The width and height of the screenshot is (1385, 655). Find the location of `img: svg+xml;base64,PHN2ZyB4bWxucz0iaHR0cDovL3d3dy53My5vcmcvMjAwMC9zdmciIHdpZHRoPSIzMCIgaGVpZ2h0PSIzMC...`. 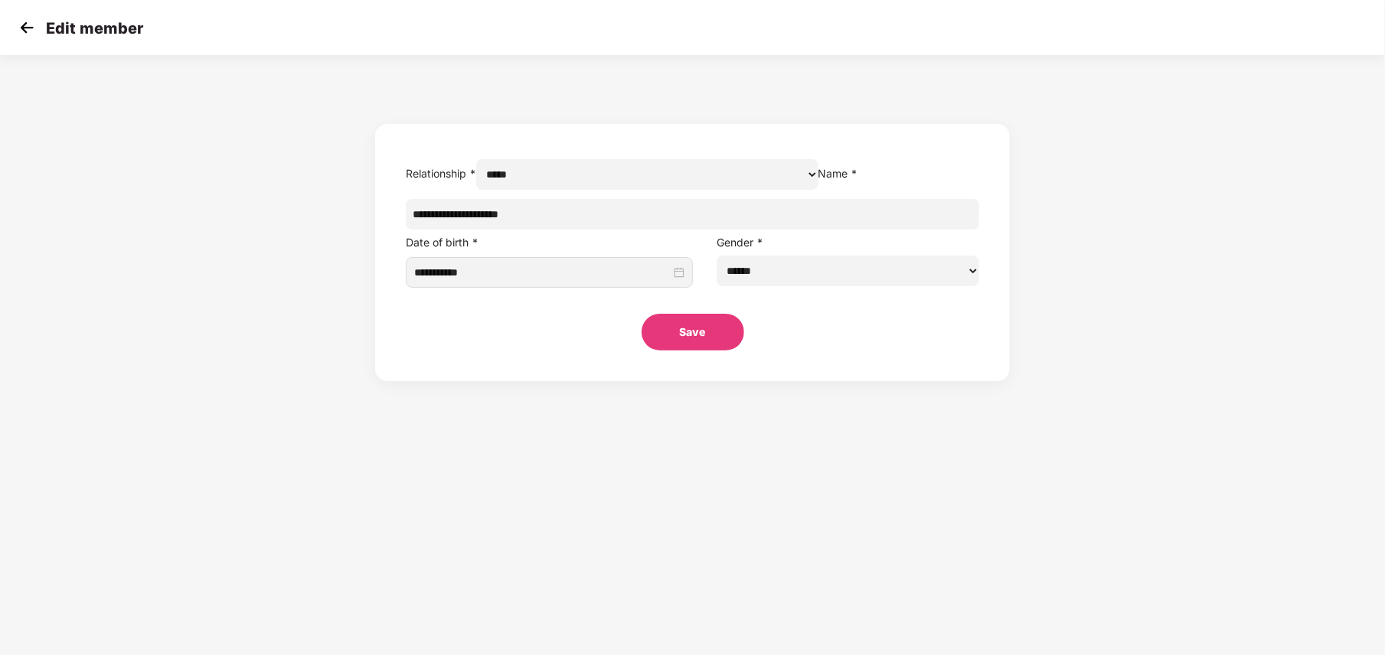

img: svg+xml;base64,PHN2ZyB4bWxucz0iaHR0cDovL3d3dy53My5vcmcvMjAwMC9zdmciIHdpZHRoPSIzMCIgaGVpZ2h0PSIzMC... is located at coordinates (27, 28).